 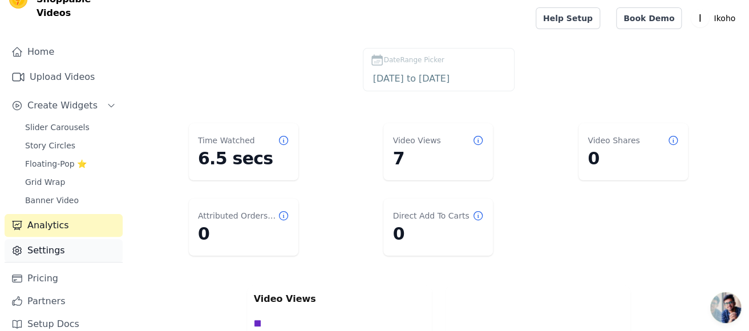 I want to click on dt: Attributed Orders Count, so click(x=238, y=216).